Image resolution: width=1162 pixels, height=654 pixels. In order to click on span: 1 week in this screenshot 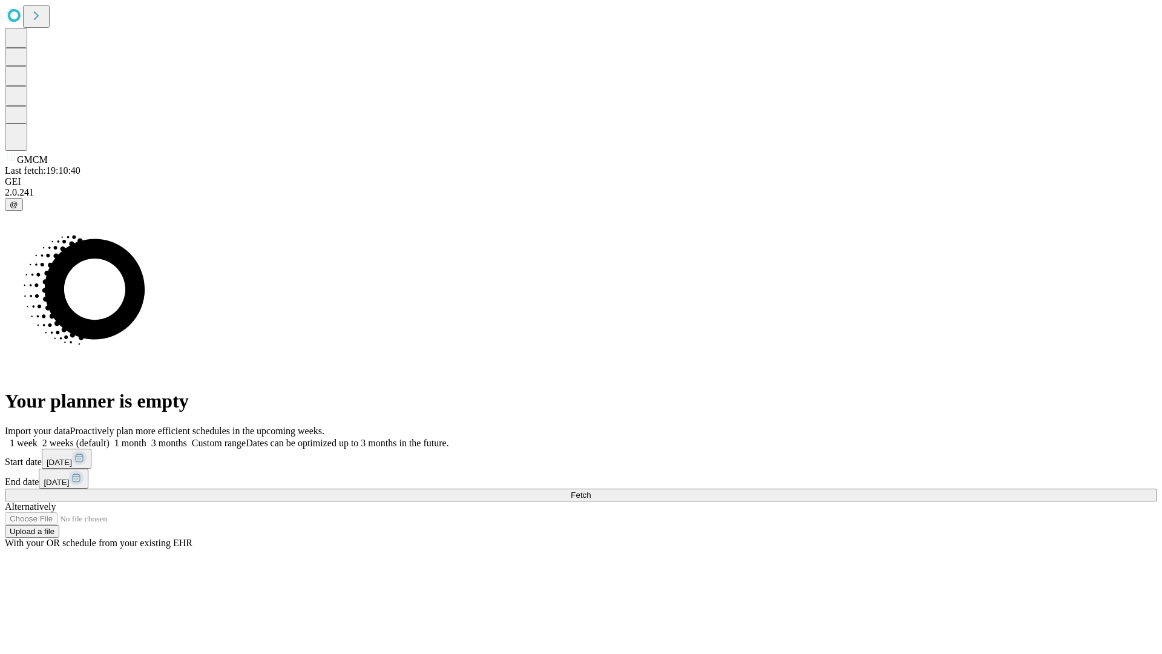, I will do `click(24, 443)`.